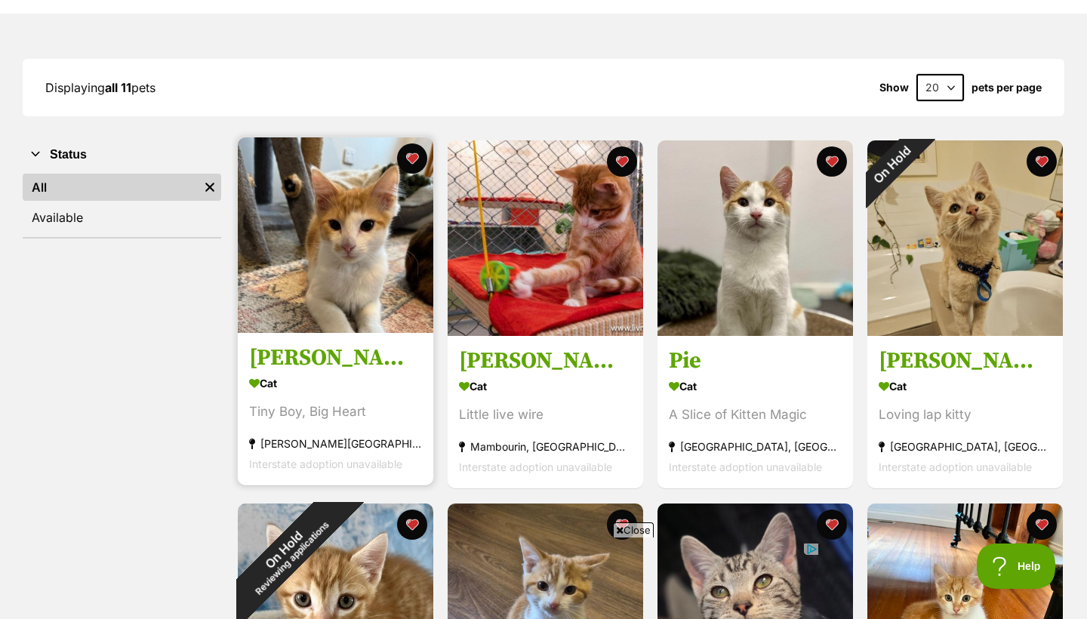  What do you see at coordinates (545, 238) in the screenshot?
I see `img: Diego Moriarty` at bounding box center [545, 238].